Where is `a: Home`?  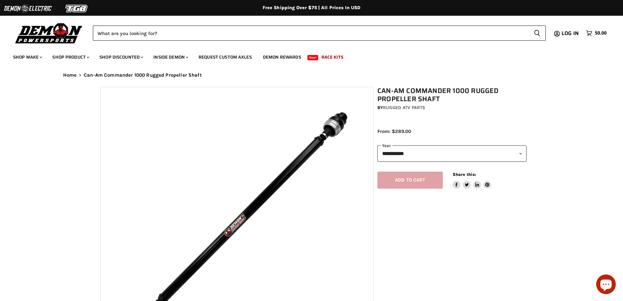
a: Home is located at coordinates (70, 75).